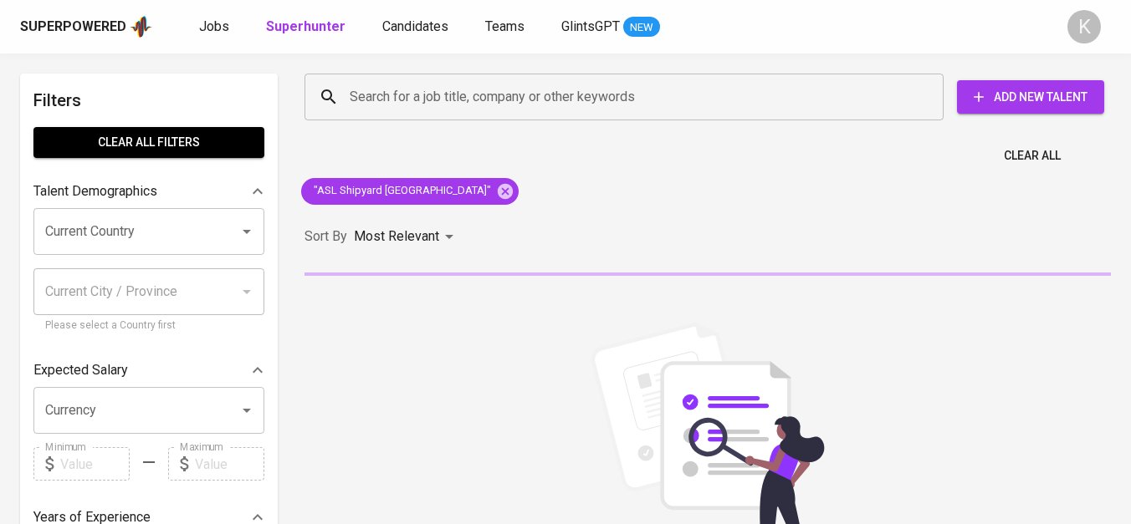 The image size is (1131, 524). What do you see at coordinates (406, 237) in the screenshot?
I see `div: Most Relevant` at bounding box center [406, 237].